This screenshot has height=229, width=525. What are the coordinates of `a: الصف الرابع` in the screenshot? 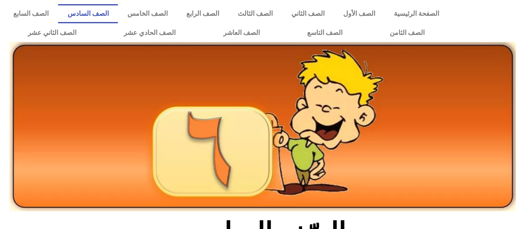 It's located at (203, 14).